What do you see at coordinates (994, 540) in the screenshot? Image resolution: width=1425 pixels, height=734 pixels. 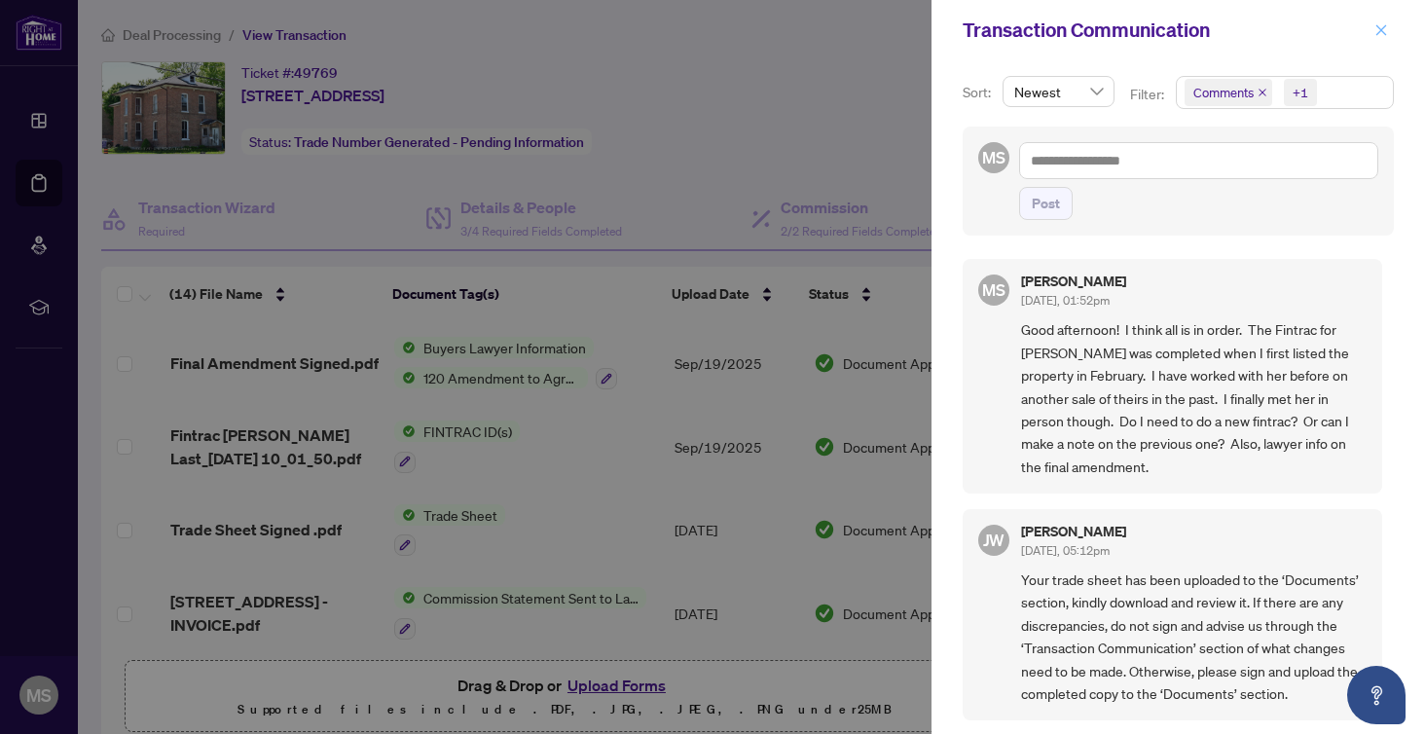 I see `span: JW` at bounding box center [994, 540].